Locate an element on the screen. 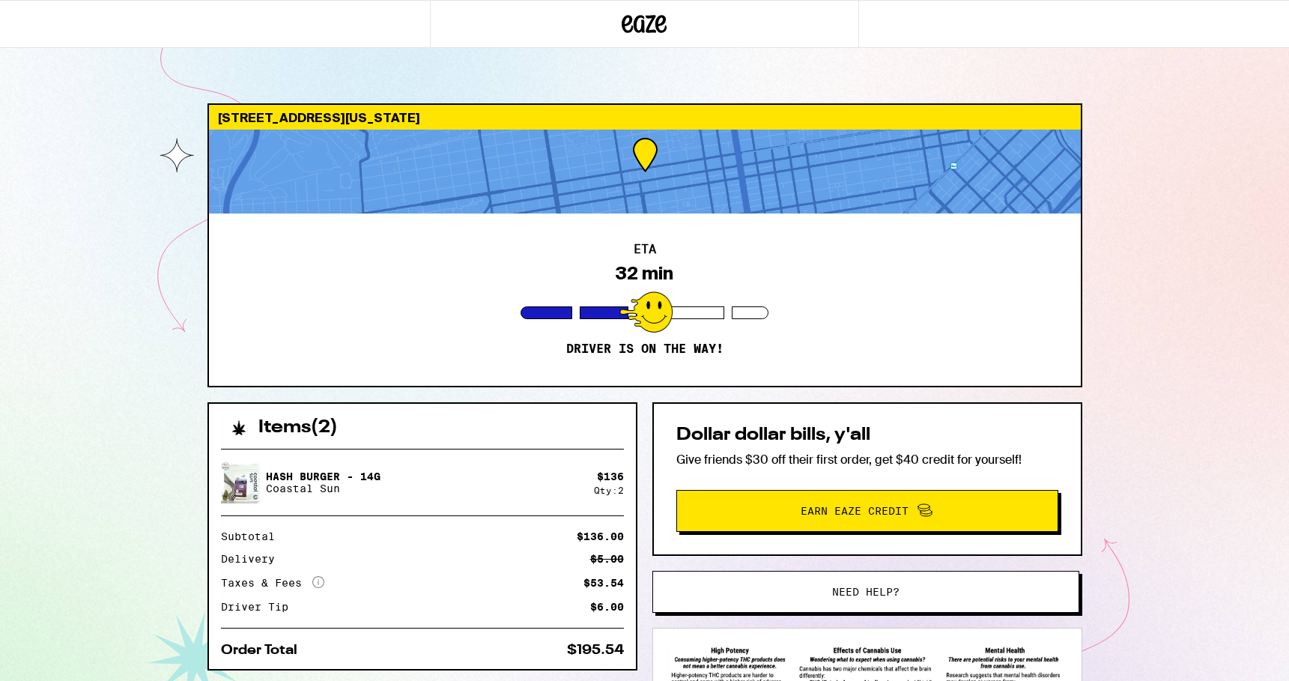 Image resolution: width=1289 pixels, height=681 pixels. div: $ 136 is located at coordinates (610, 476).